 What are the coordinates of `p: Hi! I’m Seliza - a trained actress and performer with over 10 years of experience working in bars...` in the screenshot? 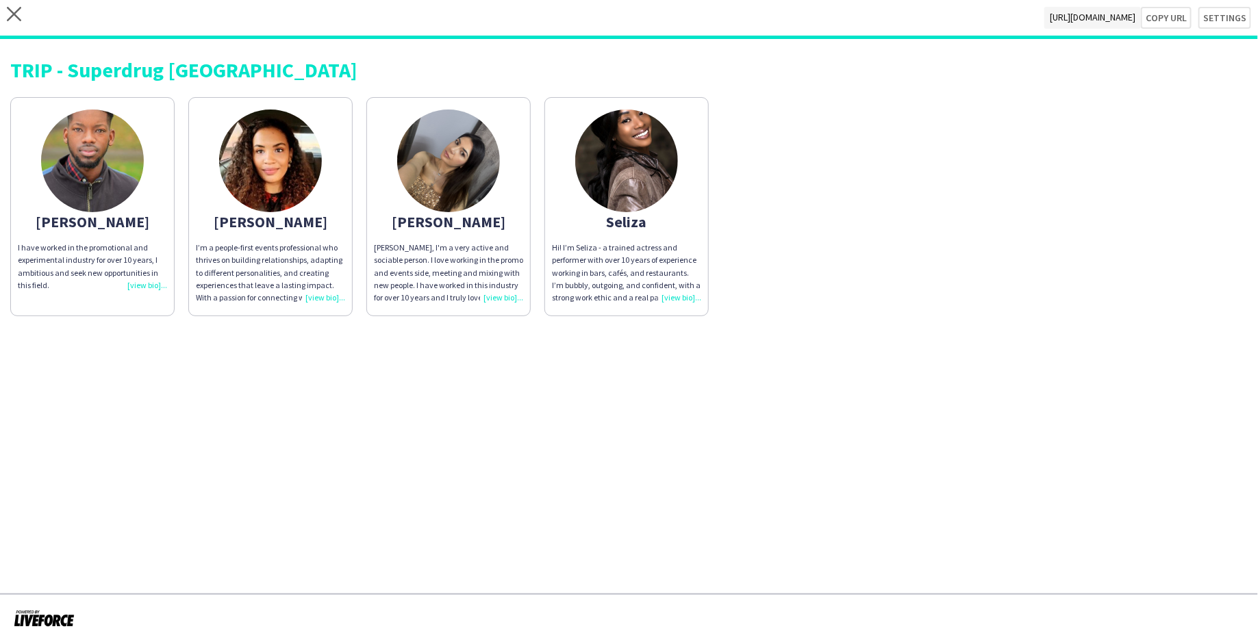 It's located at (626, 272).